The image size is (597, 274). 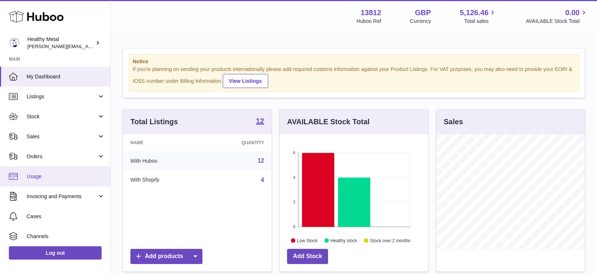 What do you see at coordinates (14, 43) in the screenshot?
I see `img: jose@healthy-metal.com` at bounding box center [14, 43].